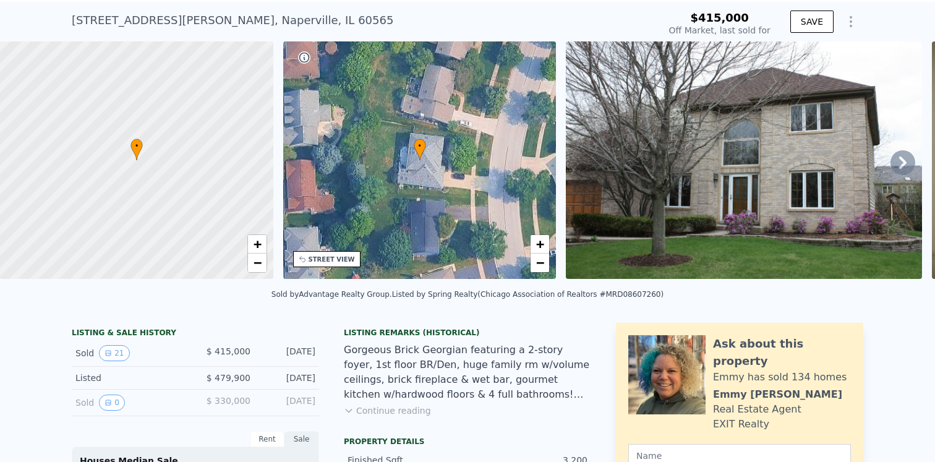 The image size is (935, 462). I want to click on div: Rent, so click(267, 439).